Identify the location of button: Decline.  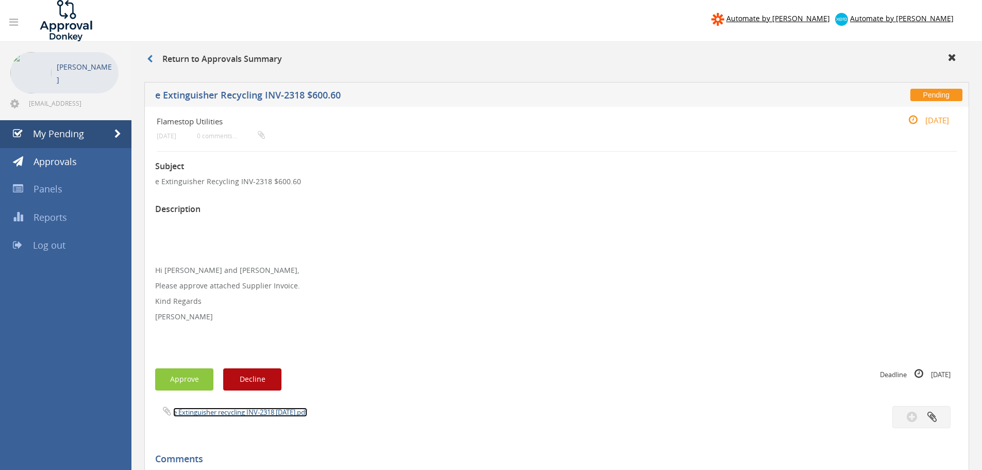
(252, 379).